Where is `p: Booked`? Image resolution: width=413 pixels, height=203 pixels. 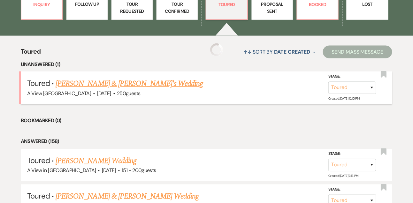
p: Booked is located at coordinates (318, 4).